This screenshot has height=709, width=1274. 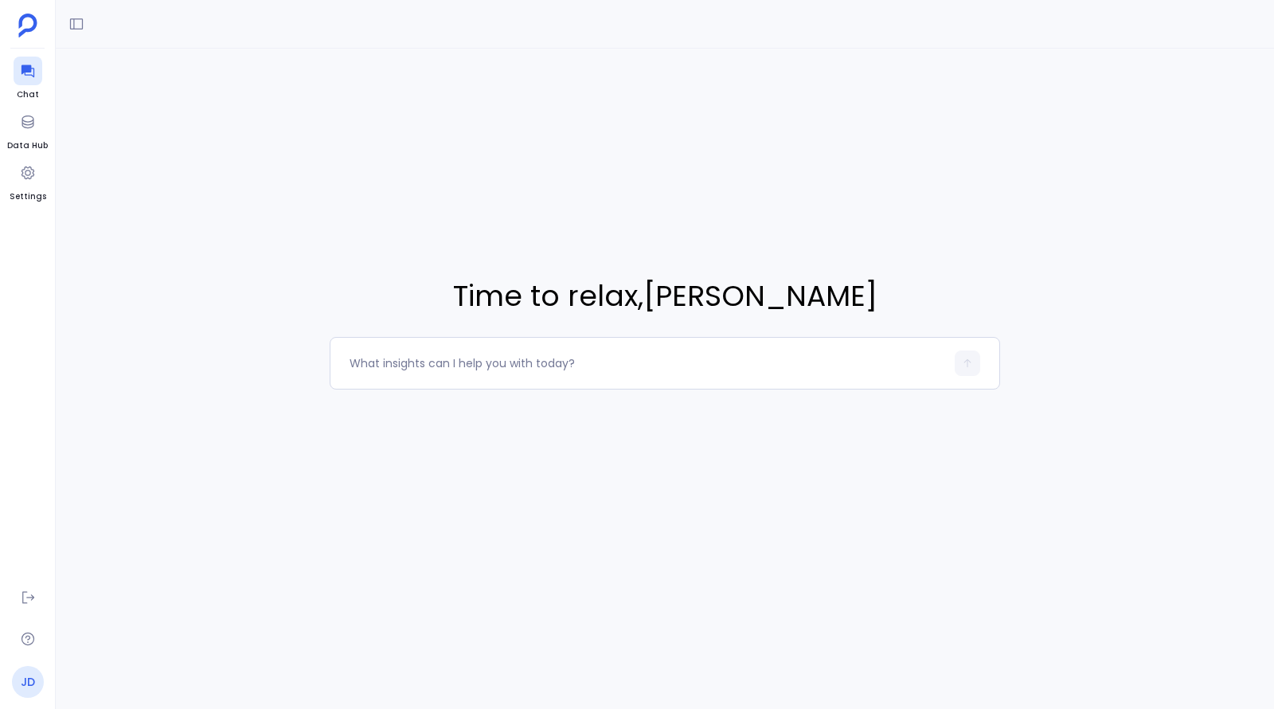 I want to click on a: Settings, so click(x=28, y=181).